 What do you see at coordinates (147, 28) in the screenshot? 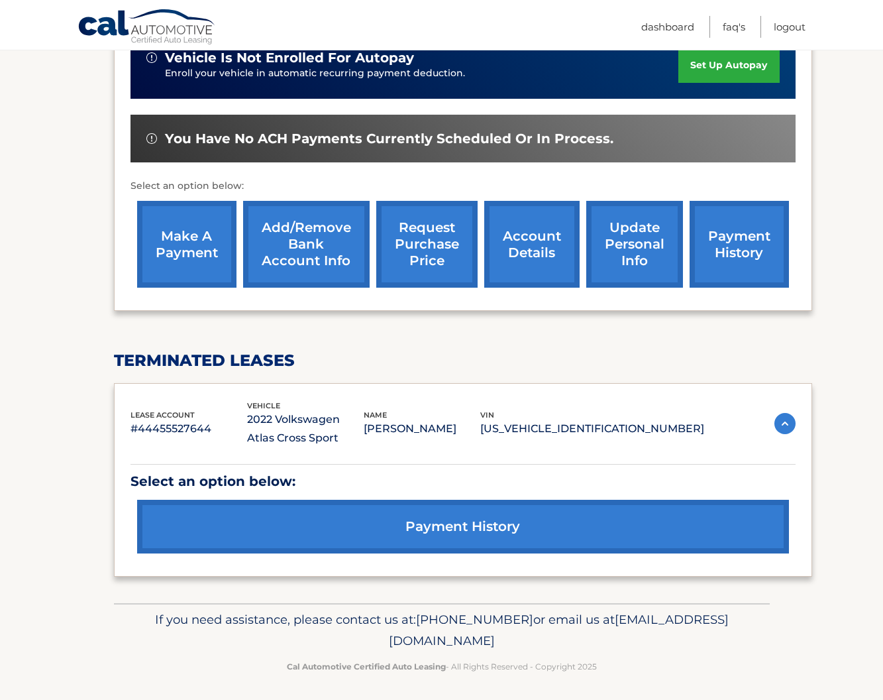
I see `a: Cal Automotive` at bounding box center [147, 28].